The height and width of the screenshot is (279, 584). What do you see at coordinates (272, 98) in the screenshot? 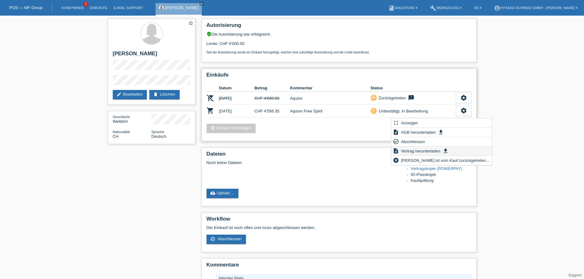
I see `td: CHF 4'600.00` at bounding box center [272, 98].